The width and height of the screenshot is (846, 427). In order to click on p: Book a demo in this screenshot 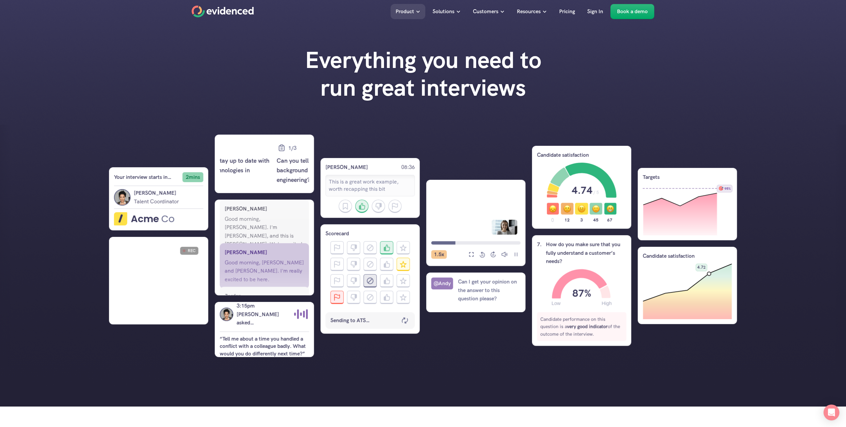, I will do `click(632, 12)`.